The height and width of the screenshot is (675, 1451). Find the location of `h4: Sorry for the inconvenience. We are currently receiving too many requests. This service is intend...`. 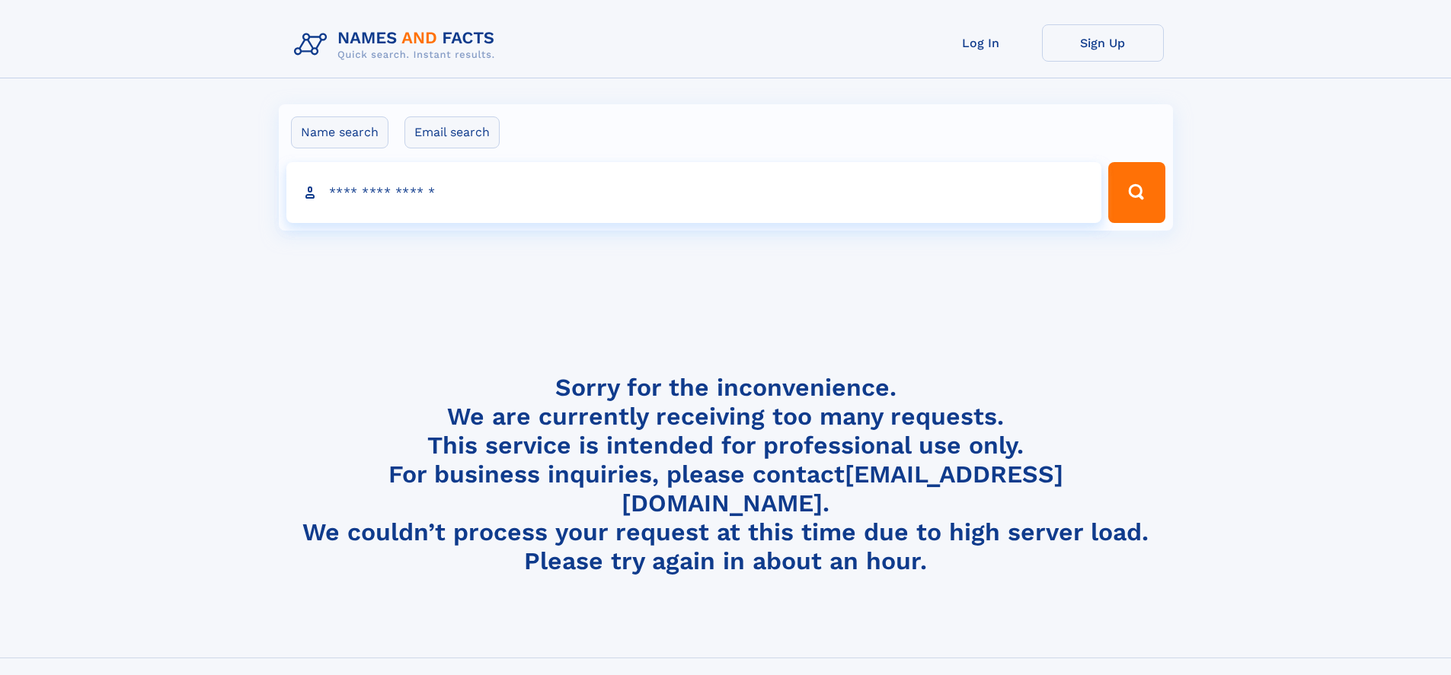

h4: Sorry for the inconvenience. We are currently receiving too many requests. This service is intend... is located at coordinates (726, 474).